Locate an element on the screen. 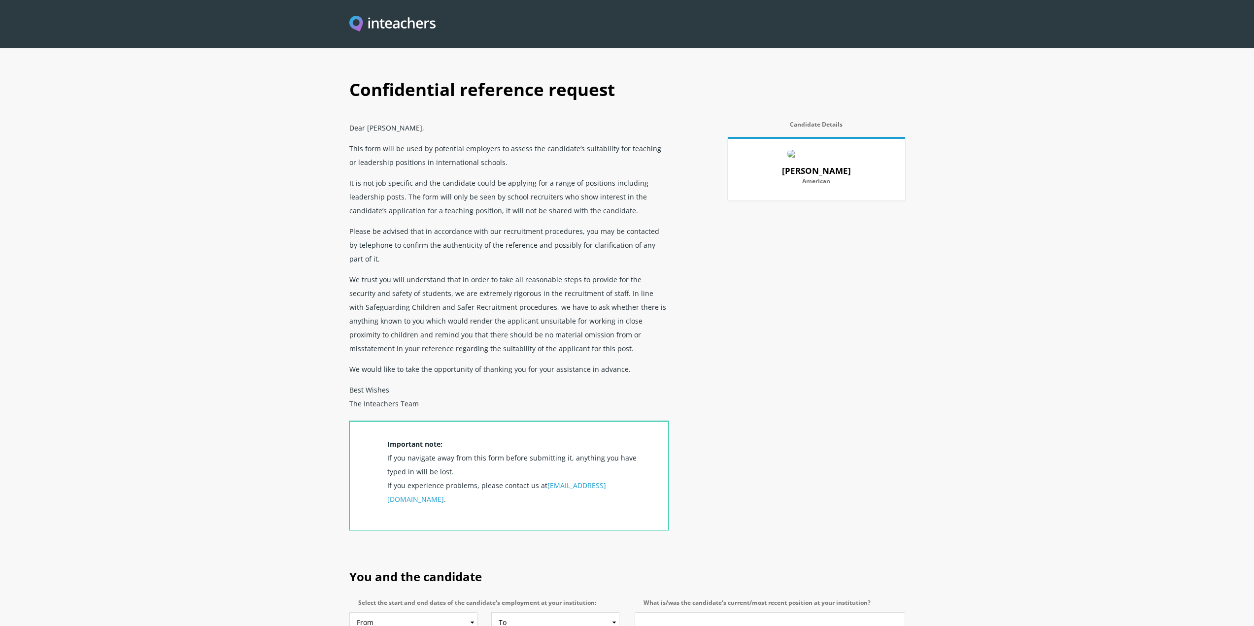  label: American is located at coordinates (816, 184).